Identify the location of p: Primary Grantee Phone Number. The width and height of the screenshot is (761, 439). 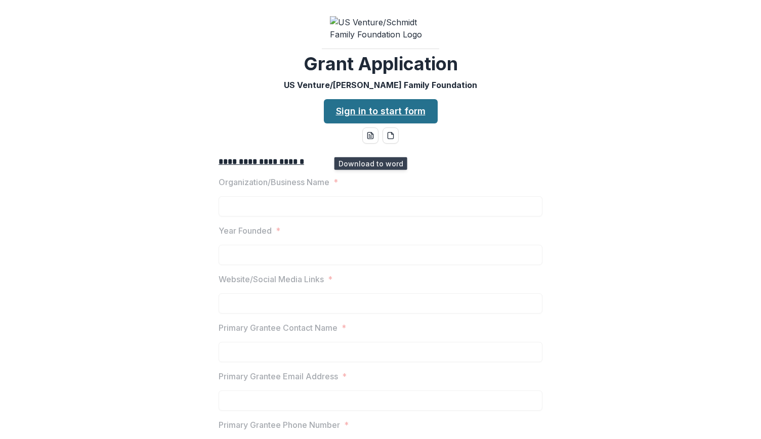
(279, 425).